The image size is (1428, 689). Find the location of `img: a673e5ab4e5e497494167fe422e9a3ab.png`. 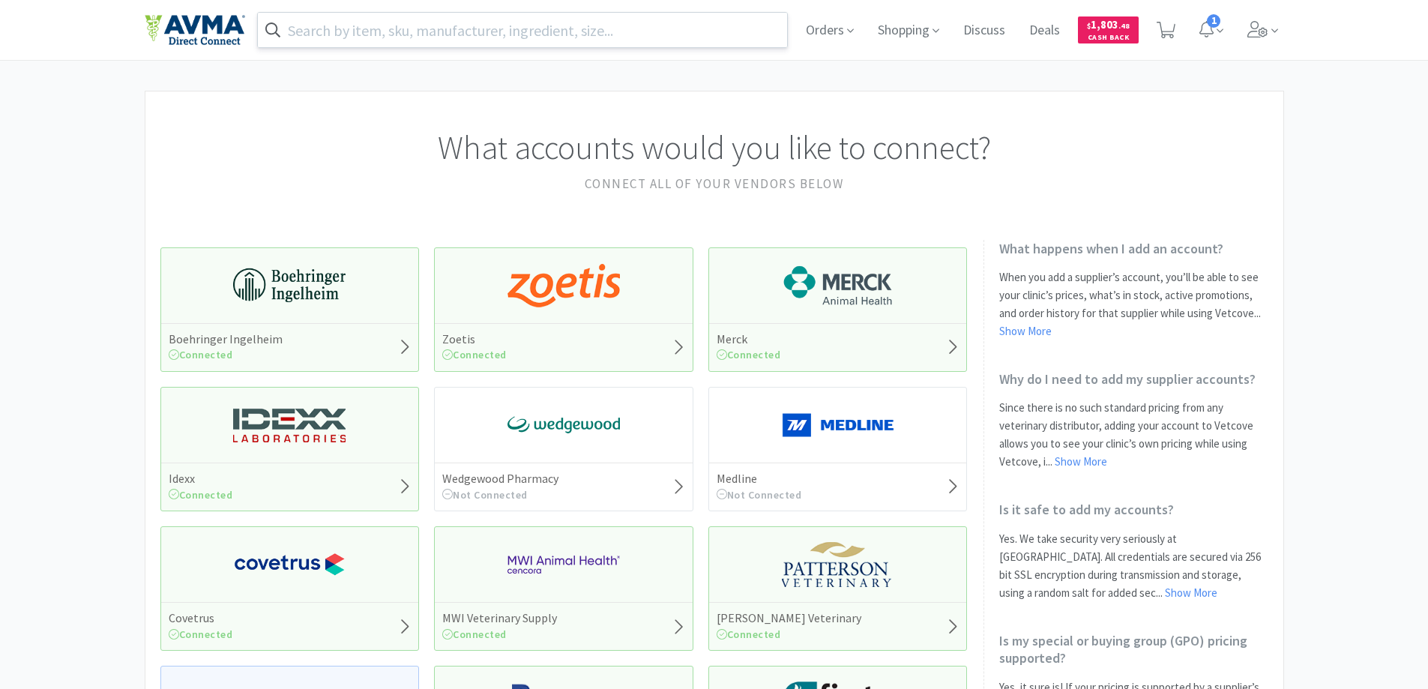

img: a673e5ab4e5e497494167fe422e9a3ab.png is located at coordinates (564, 286).